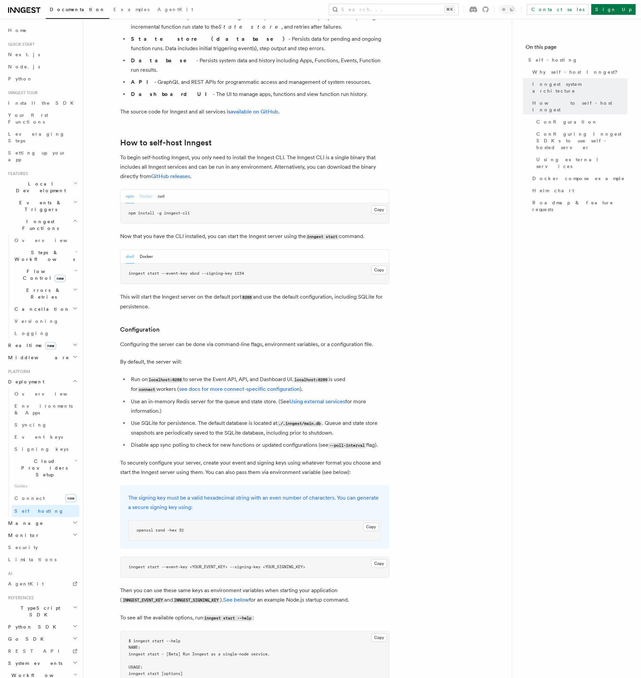 This screenshot has height=678, width=641. What do you see at coordinates (31, 425) in the screenshot?
I see `span: Syncing` at bounding box center [31, 425].